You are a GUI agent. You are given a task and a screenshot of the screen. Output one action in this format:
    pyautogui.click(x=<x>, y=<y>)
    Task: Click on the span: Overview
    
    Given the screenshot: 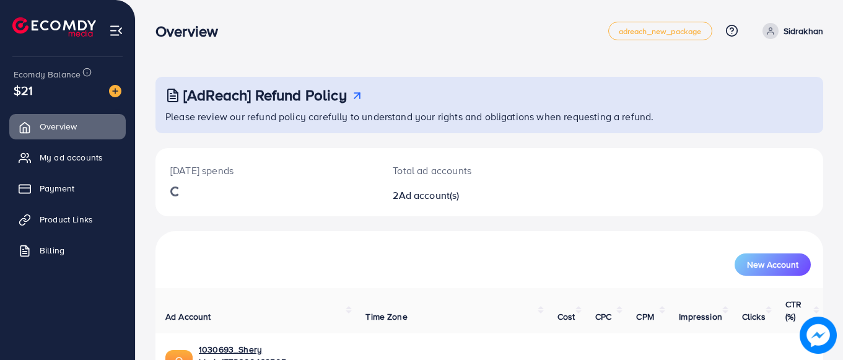 What is the action you would take?
    pyautogui.click(x=58, y=126)
    